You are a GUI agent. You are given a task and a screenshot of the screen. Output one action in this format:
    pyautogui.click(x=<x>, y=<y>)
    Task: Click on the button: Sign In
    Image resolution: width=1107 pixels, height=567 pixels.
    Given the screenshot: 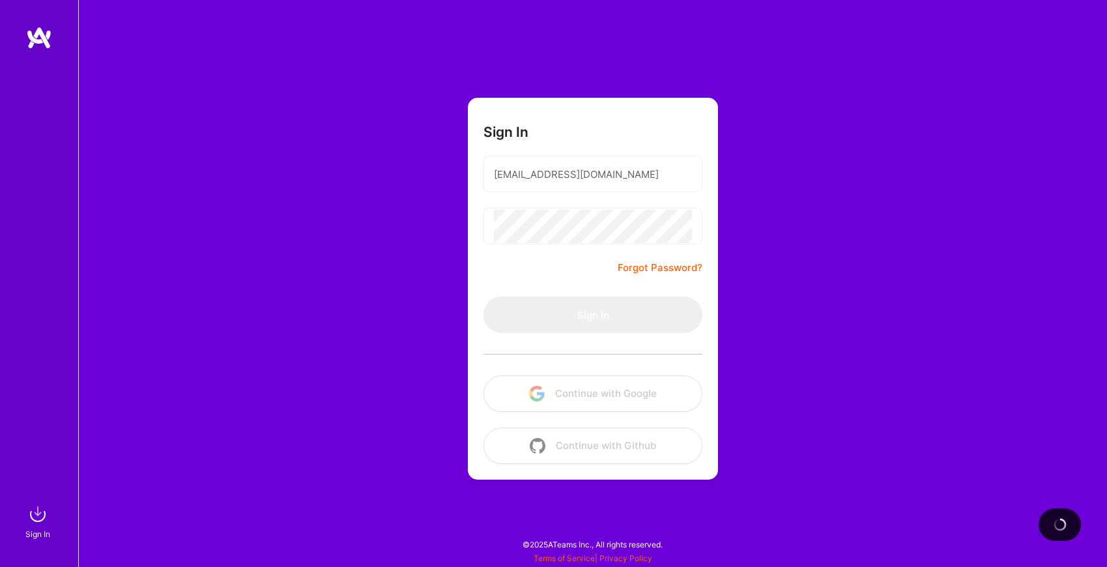 What is the action you would take?
    pyautogui.click(x=593, y=315)
    